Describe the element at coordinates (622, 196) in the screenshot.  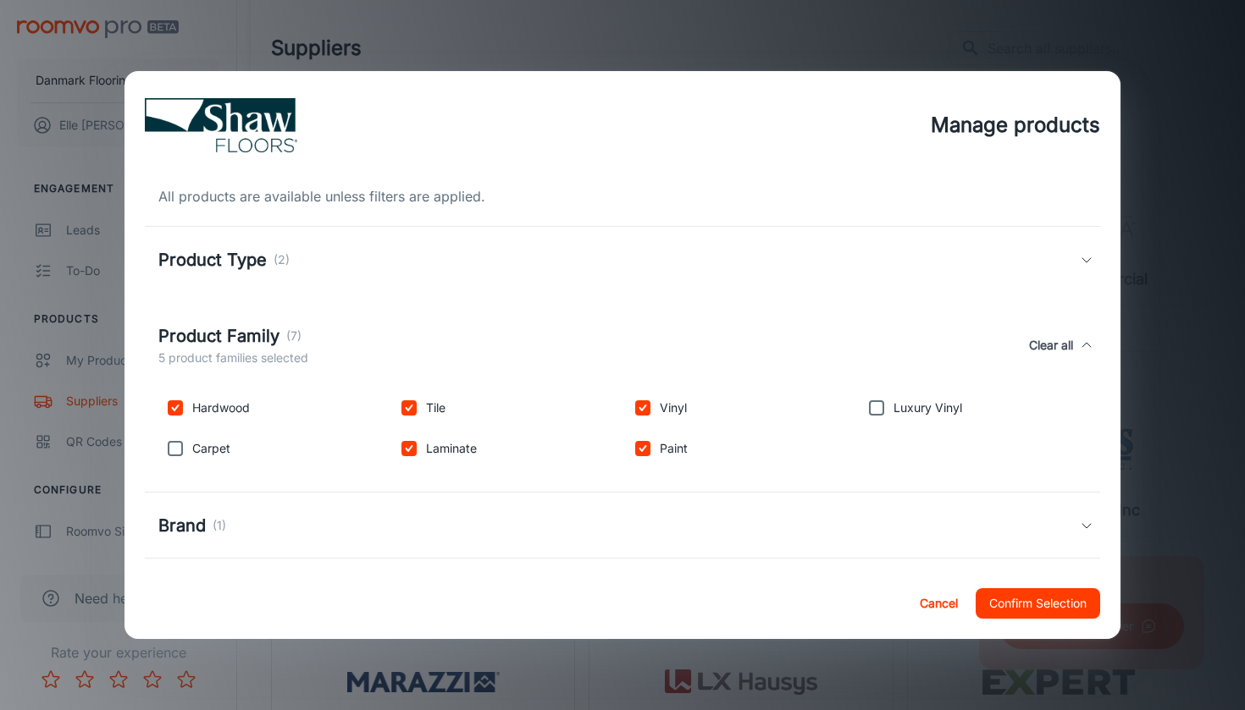
I see `div: All products are available unless filters are applied.` at that location.